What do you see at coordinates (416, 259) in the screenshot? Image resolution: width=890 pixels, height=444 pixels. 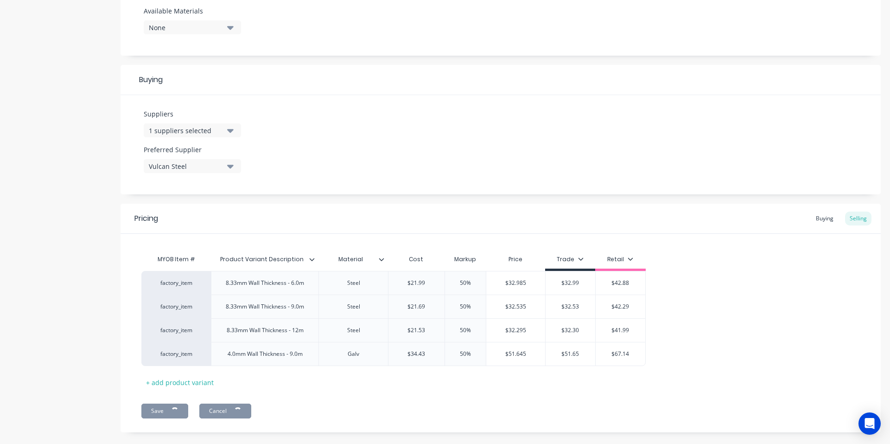 I see `div: Cost` at bounding box center [416, 259].